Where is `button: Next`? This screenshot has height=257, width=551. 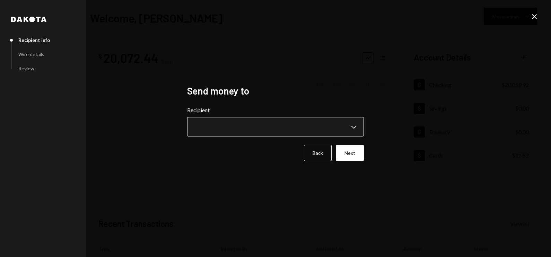 button: Next is located at coordinates (350, 153).